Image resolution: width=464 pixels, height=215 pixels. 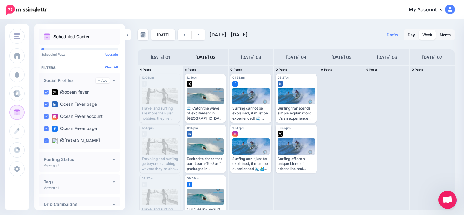 I want to click on a: Upgrade, so click(x=111, y=54).